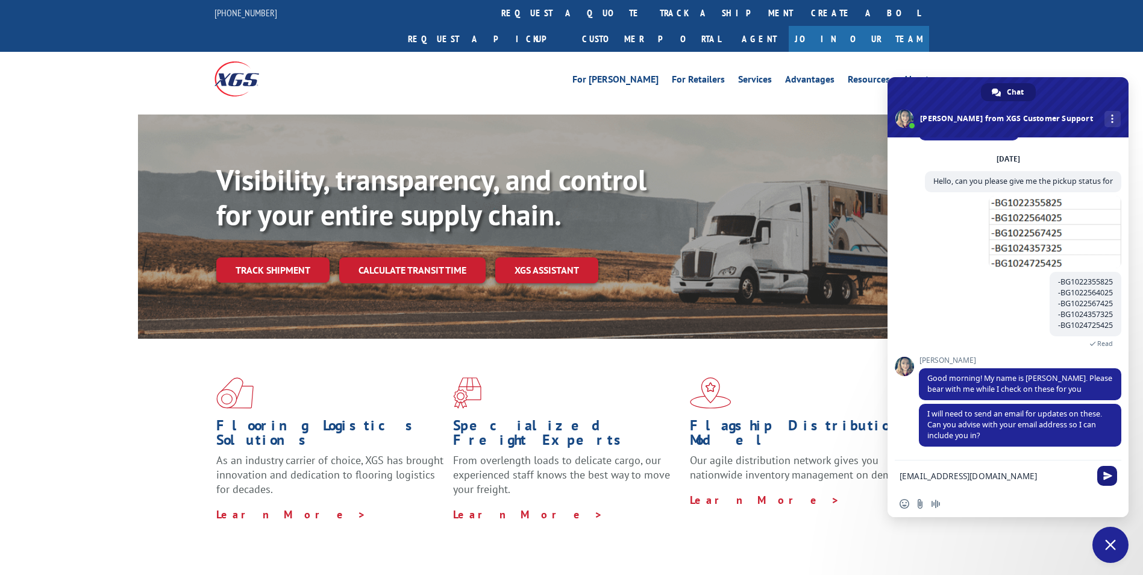 The width and height of the screenshot is (1143, 575). What do you see at coordinates (1106, 475) in the screenshot?
I see `span: Send` at bounding box center [1106, 475].